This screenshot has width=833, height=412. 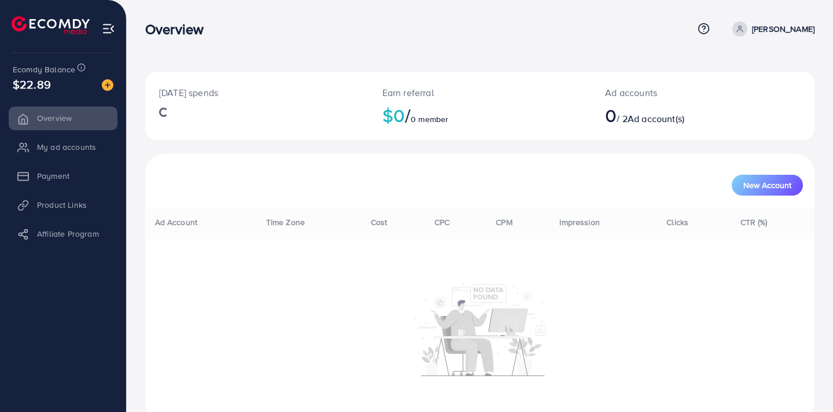 I want to click on h2: / 2, so click(x=675, y=115).